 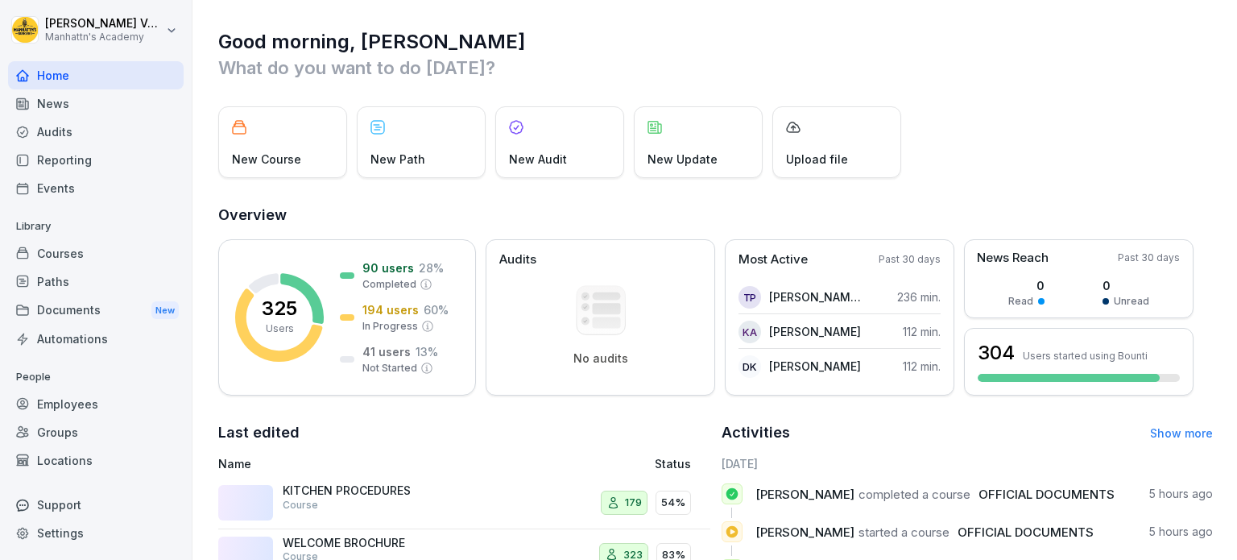 What do you see at coordinates (436, 309) in the screenshot?
I see `p: 60 %` at bounding box center [436, 309].